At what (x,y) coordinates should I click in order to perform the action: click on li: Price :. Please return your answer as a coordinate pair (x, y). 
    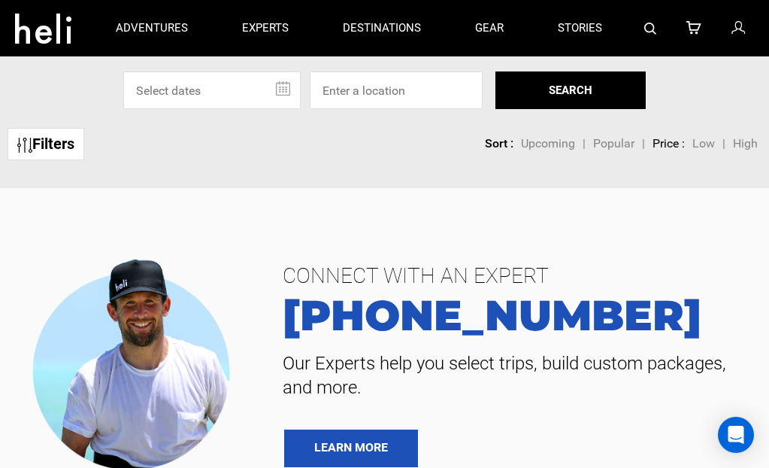
    Looking at the image, I should click on (669, 144).